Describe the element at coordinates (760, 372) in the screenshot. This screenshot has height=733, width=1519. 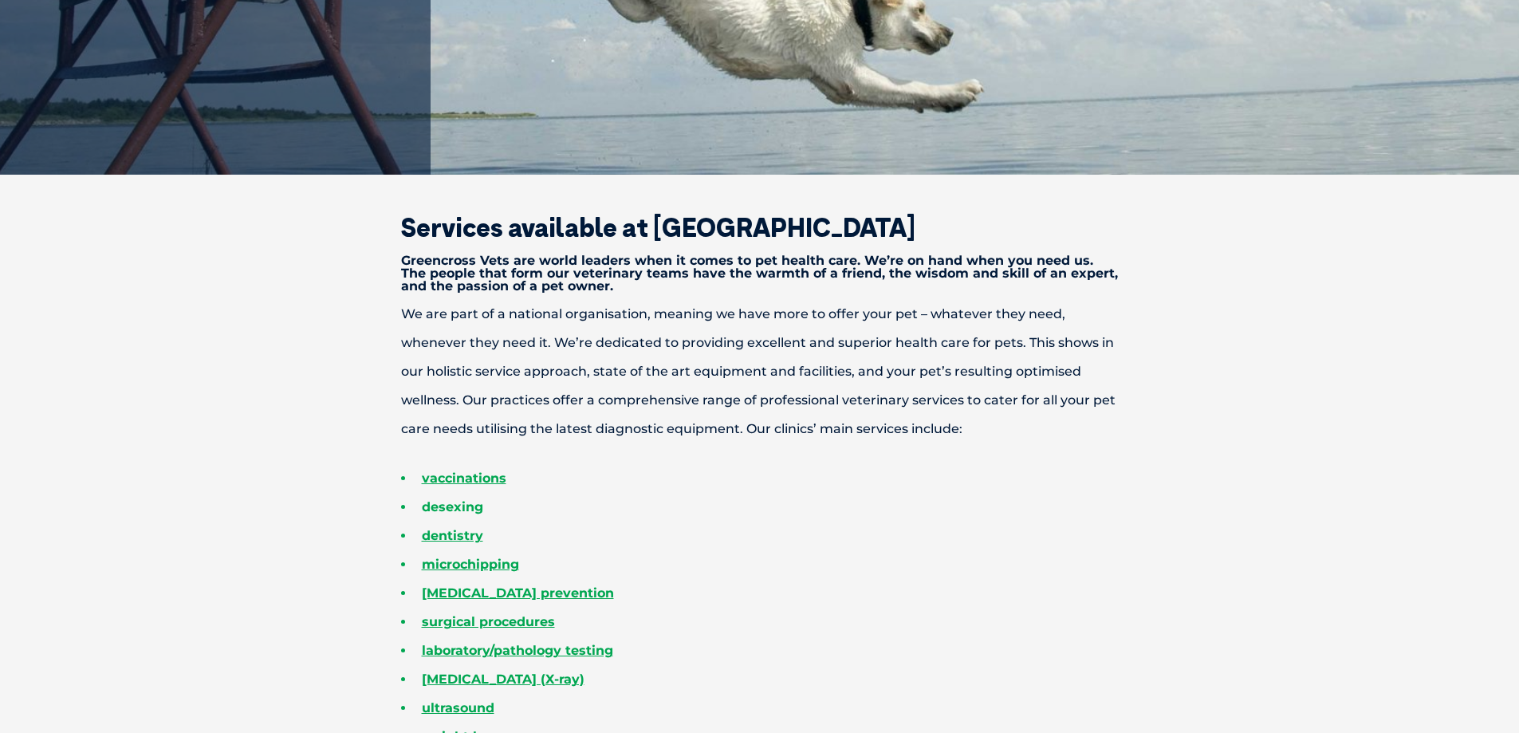
I see `p: We are part of a national organisation, meaning we have more to offer your pet – whatever they ne...` at that location.